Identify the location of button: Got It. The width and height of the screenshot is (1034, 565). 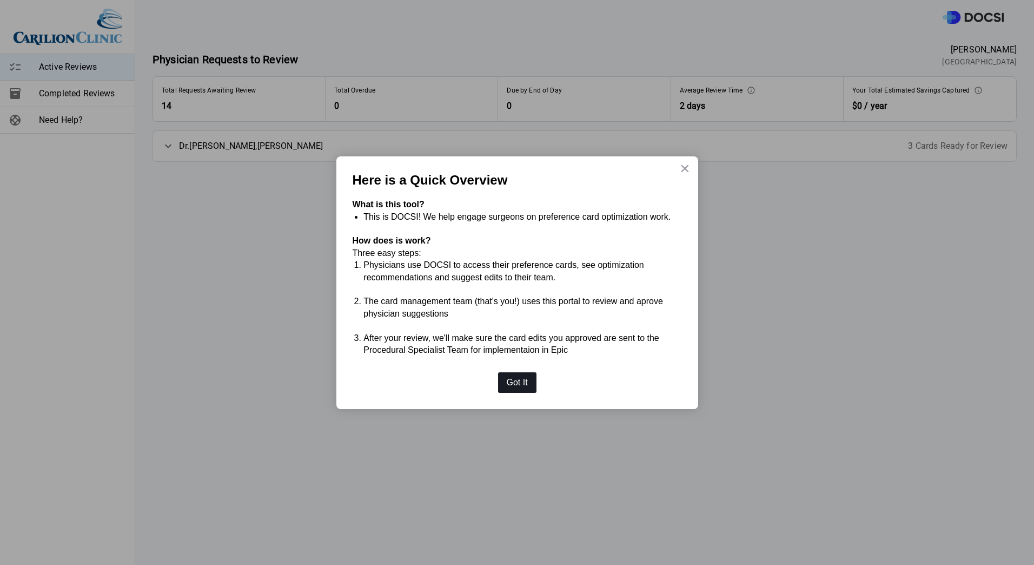
(517, 382).